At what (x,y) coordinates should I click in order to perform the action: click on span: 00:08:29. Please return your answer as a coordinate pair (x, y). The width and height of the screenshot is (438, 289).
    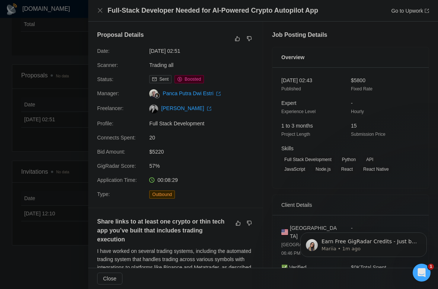
    Looking at the image, I should click on (168, 180).